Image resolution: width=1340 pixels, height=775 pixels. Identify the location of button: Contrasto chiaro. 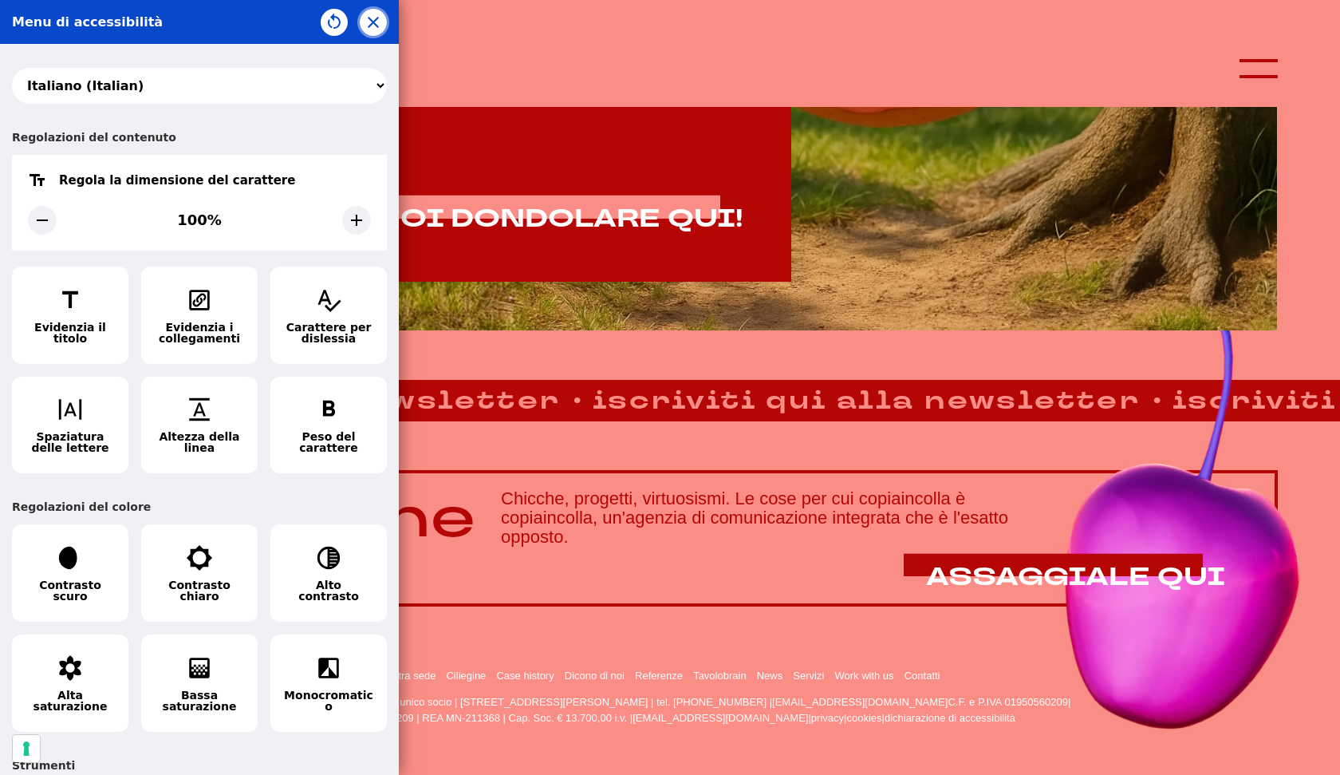
(199, 573).